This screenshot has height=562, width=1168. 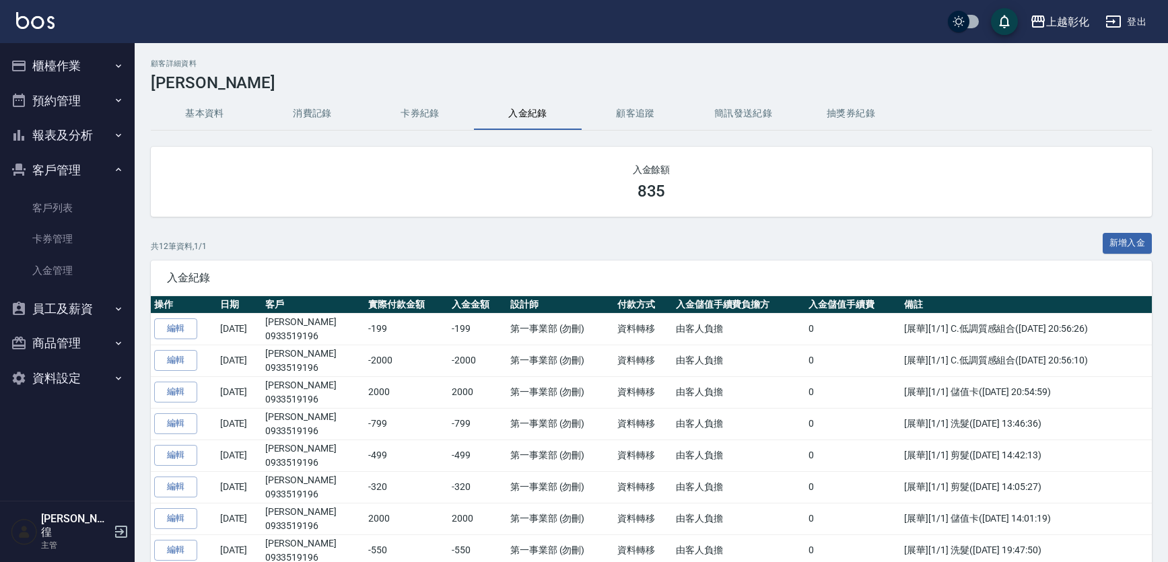 I want to click on th: 日期, so click(x=239, y=305).